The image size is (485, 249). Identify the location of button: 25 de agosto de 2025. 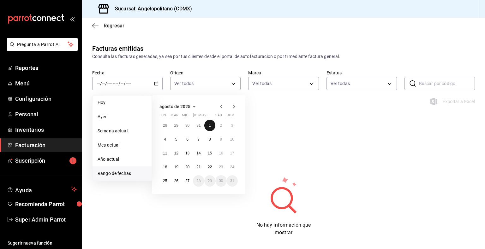
(165, 181).